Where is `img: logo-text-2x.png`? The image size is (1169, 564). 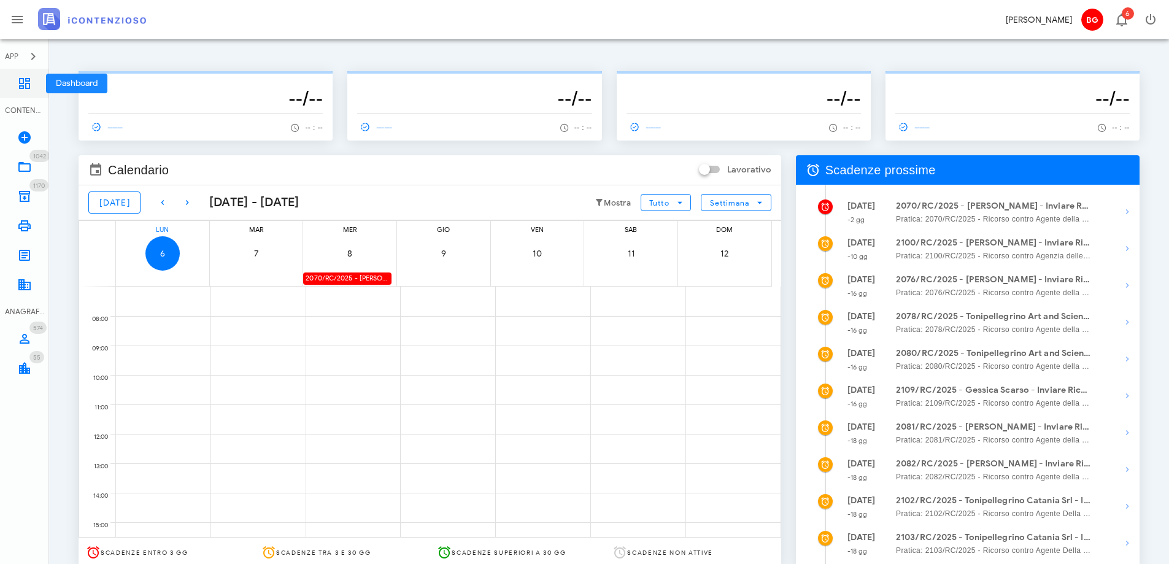 img: logo-text-2x.png is located at coordinates (92, 19).